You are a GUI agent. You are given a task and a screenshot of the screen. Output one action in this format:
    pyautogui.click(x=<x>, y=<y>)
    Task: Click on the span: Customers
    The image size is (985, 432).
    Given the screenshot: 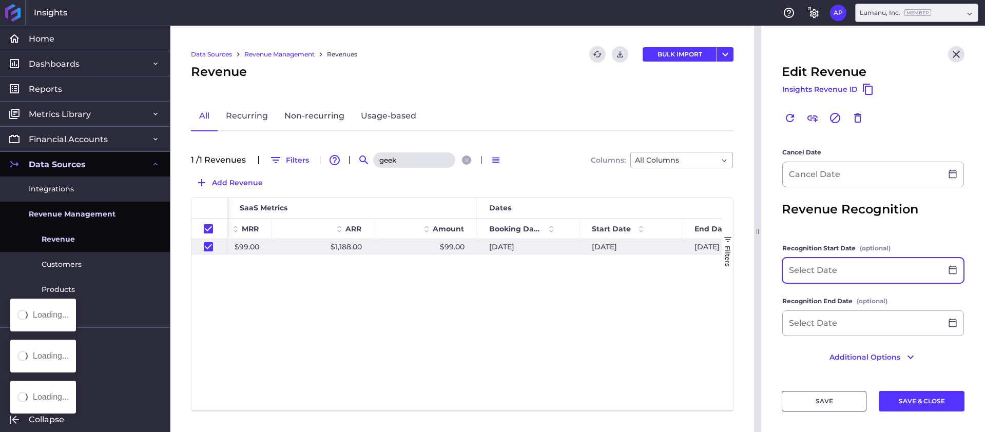 What is the action you would take?
    pyautogui.click(x=62, y=264)
    